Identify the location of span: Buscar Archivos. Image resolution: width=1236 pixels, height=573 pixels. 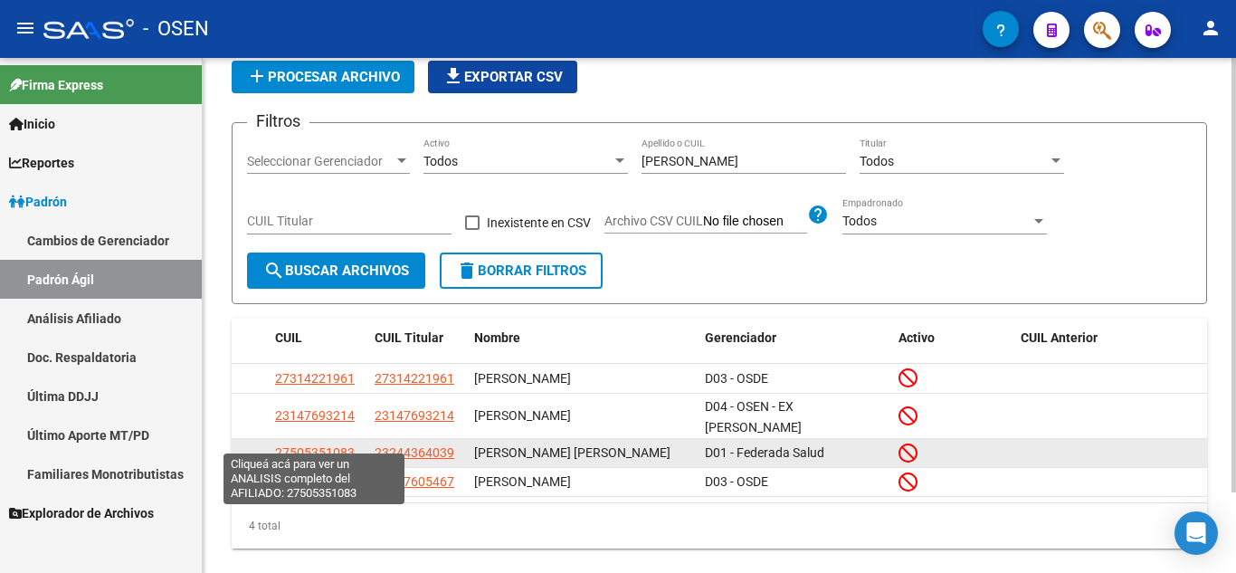
(336, 271).